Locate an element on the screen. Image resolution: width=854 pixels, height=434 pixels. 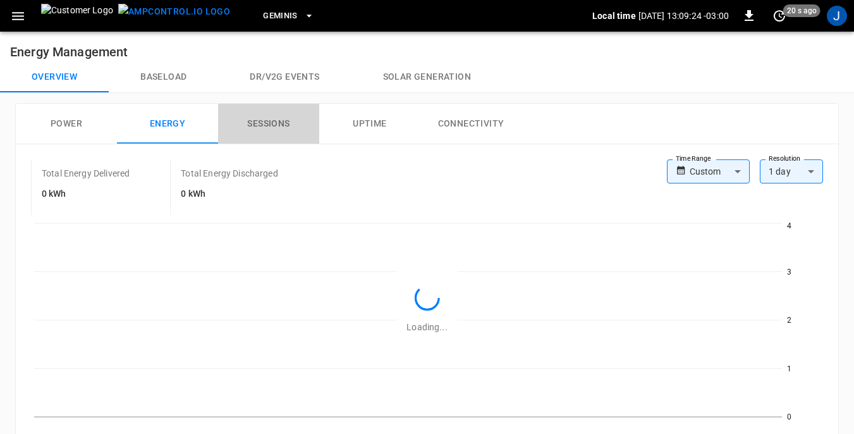
button: Power is located at coordinates (66, 124).